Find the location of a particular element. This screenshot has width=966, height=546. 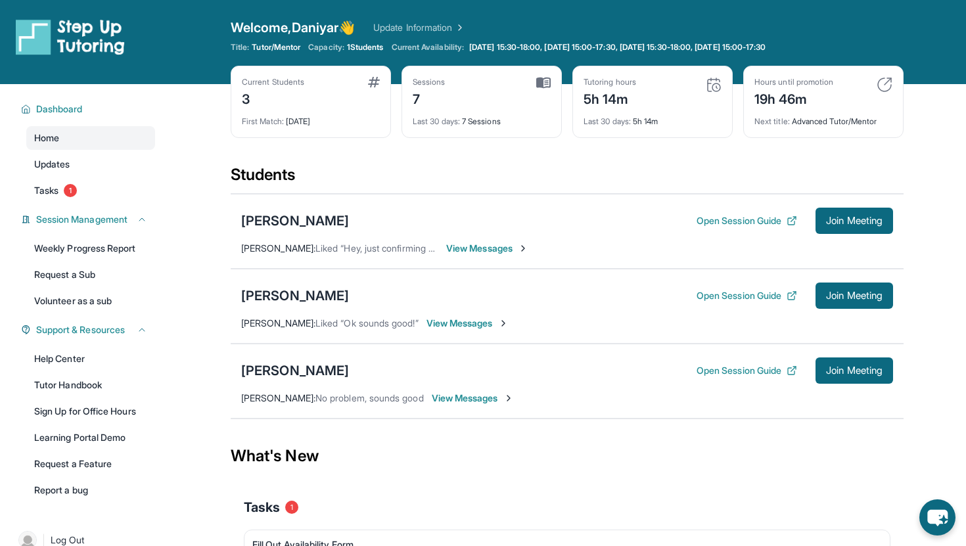

div: Students is located at coordinates (567, 179).